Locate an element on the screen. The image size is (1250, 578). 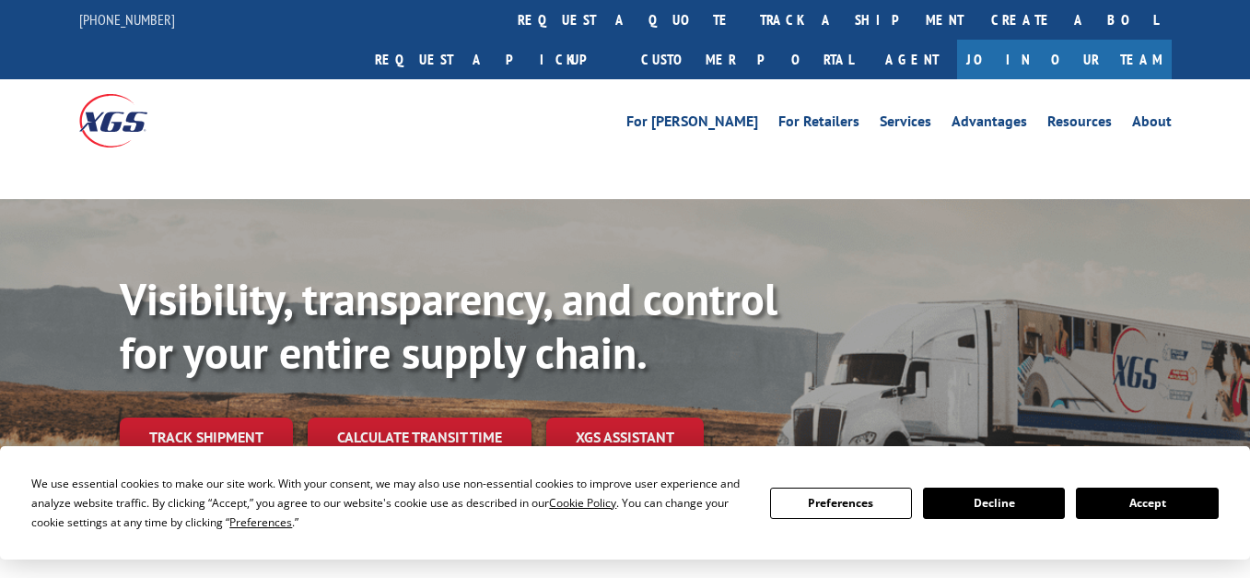
a: Join Our Team is located at coordinates (1064, 59).